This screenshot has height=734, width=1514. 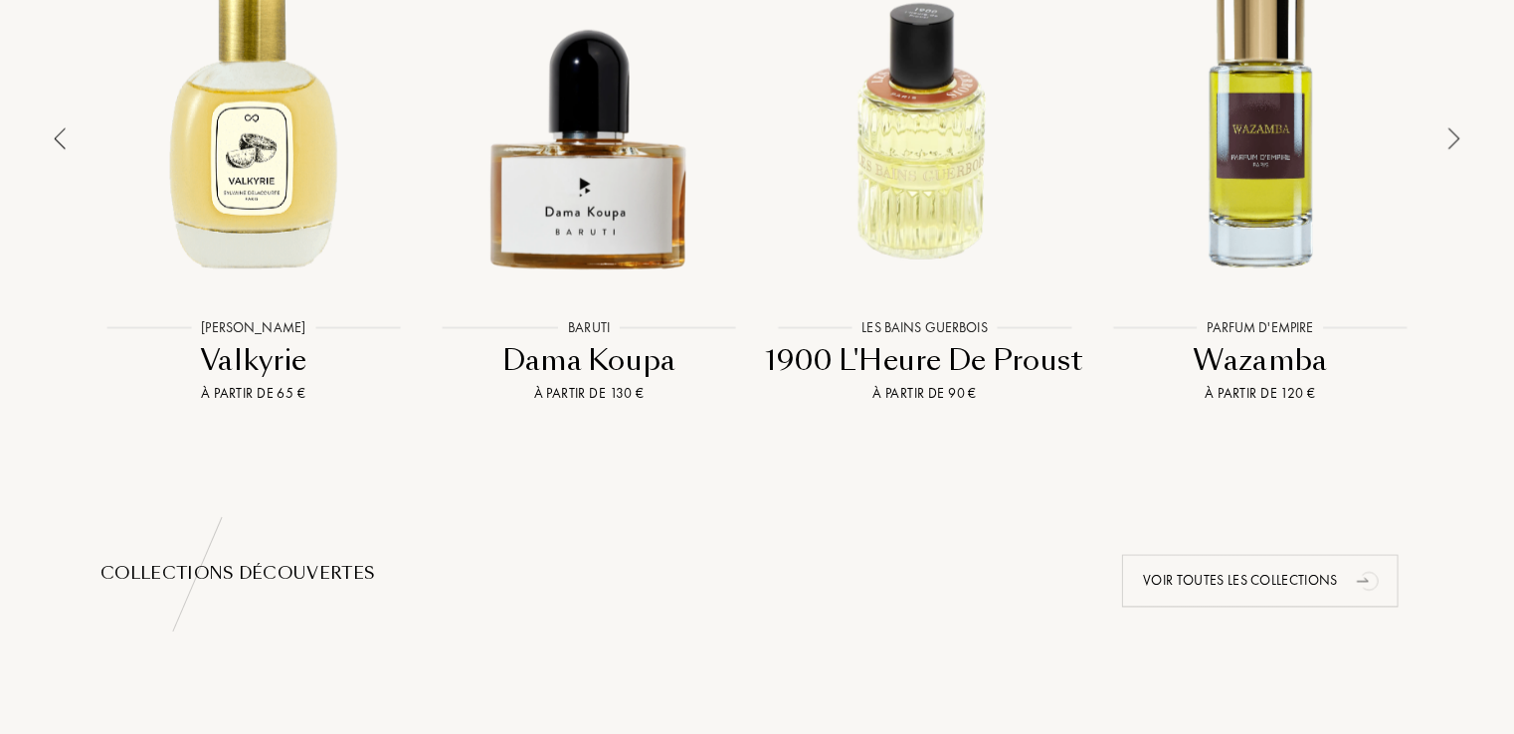 What do you see at coordinates (254, 361) in the screenshot?
I see `div: Valkyrie` at bounding box center [254, 361].